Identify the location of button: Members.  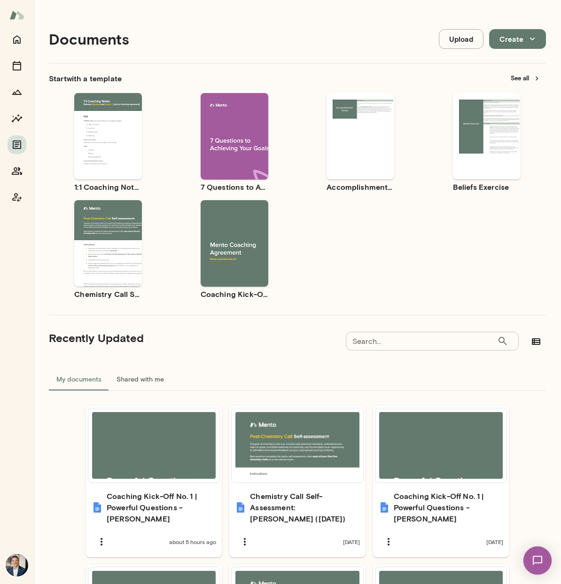
(17, 171).